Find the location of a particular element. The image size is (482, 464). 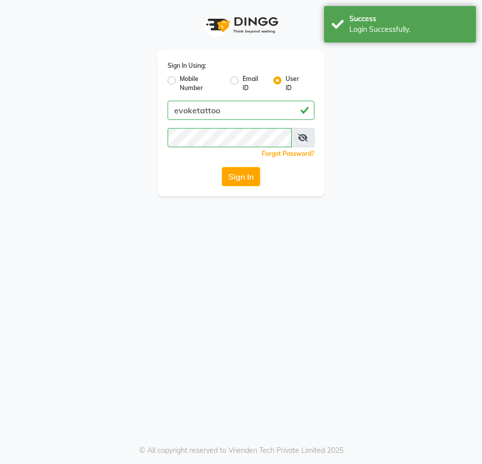

div: Success is located at coordinates (409, 19).